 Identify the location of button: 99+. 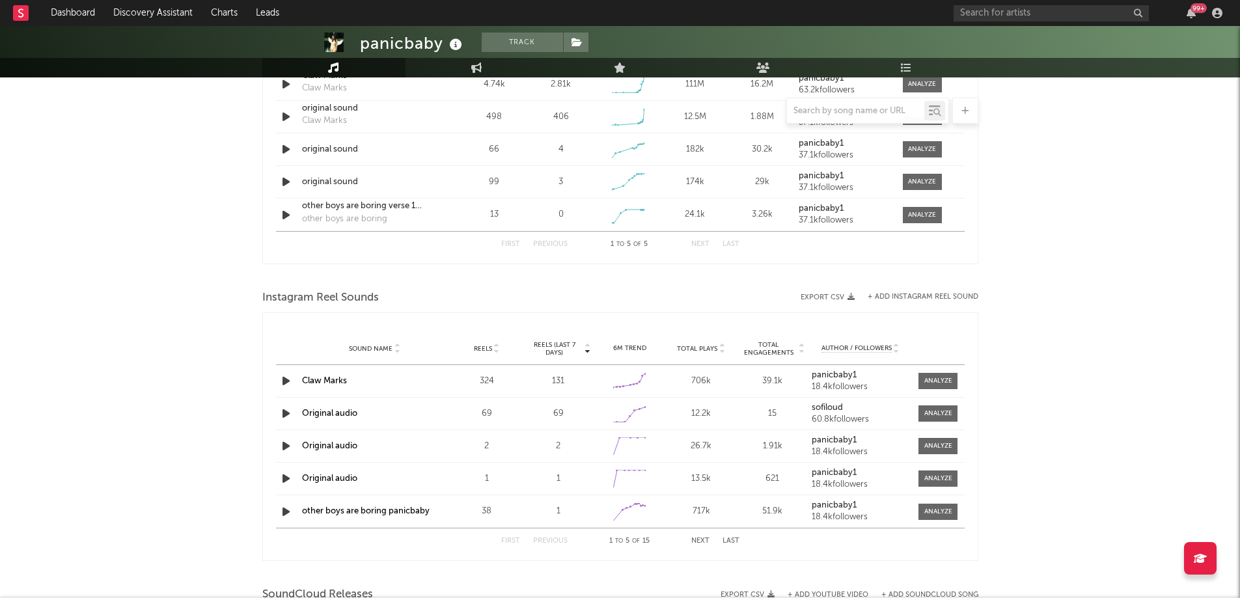
(1192, 13).